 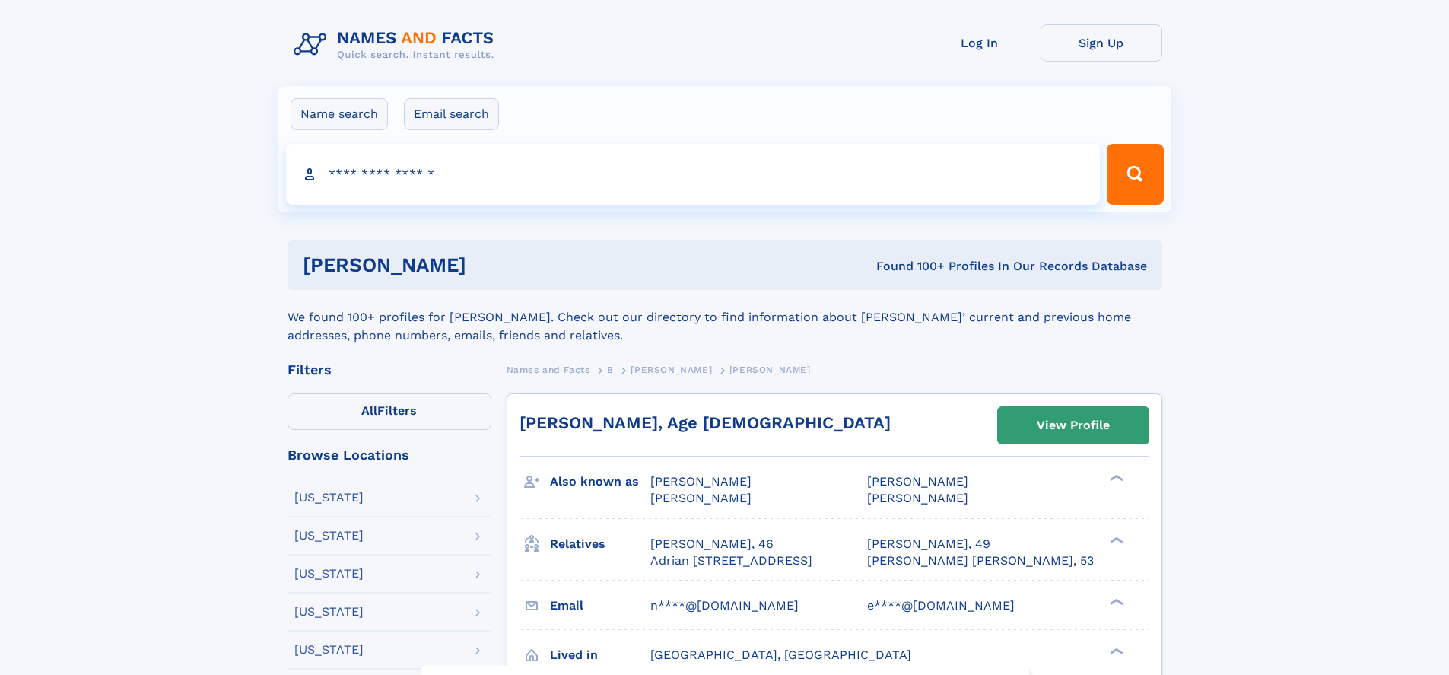 I want to click on label: Filters, so click(x=389, y=411).